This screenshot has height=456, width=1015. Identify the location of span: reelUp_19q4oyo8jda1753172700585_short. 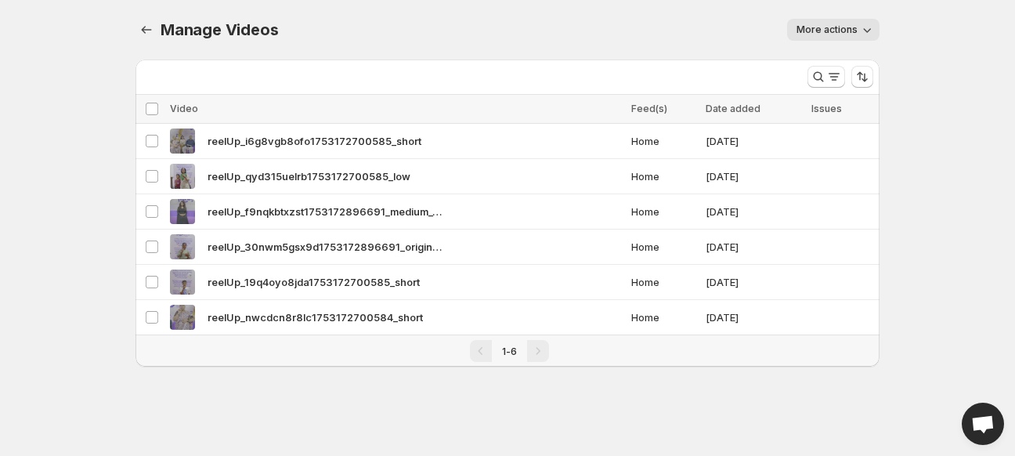
(313, 282).